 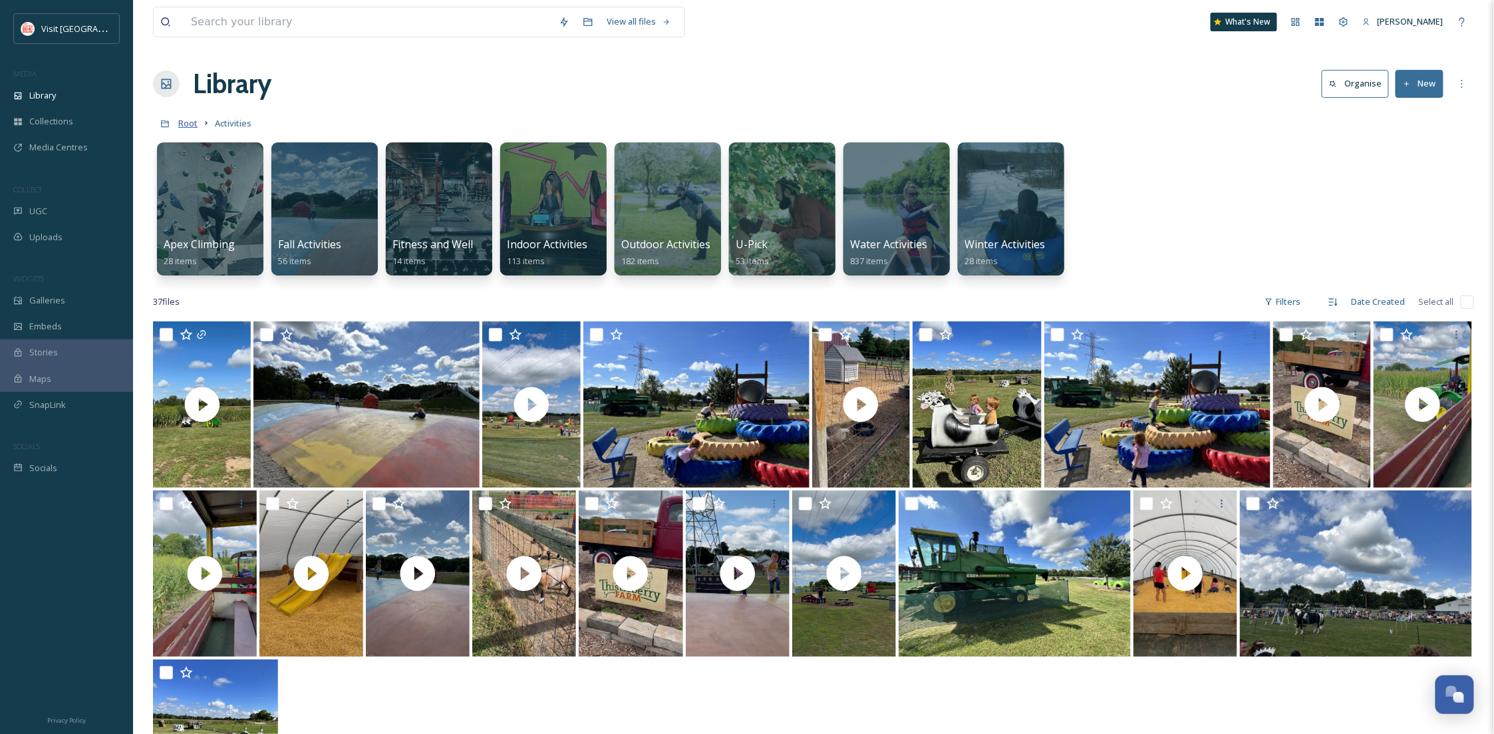 I want to click on a: Apex Climbing28 items, so click(x=199, y=252).